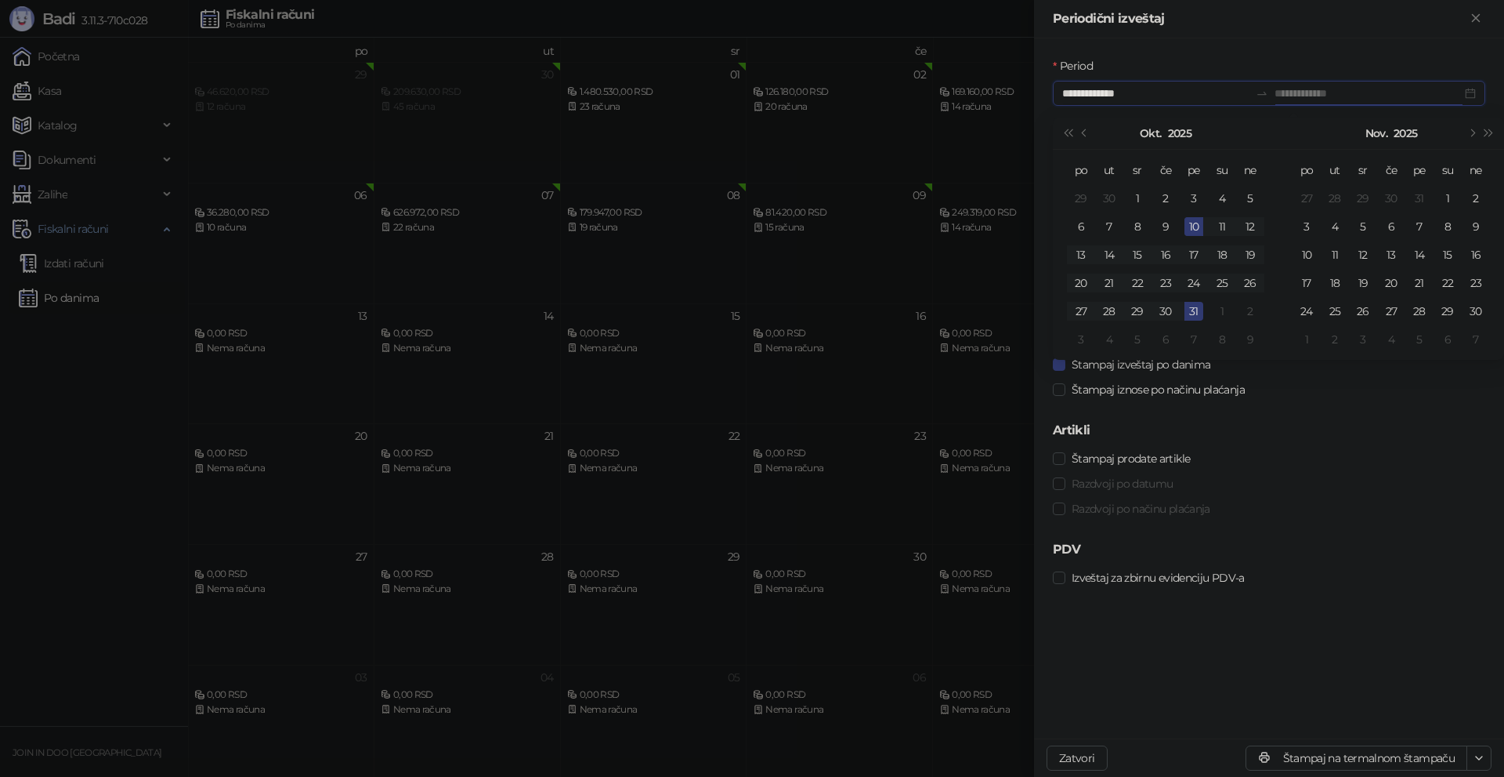  Describe the element at coordinates (1472, 133) in the screenshot. I see `button: Sledeći mesec (PageDown)` at that location.